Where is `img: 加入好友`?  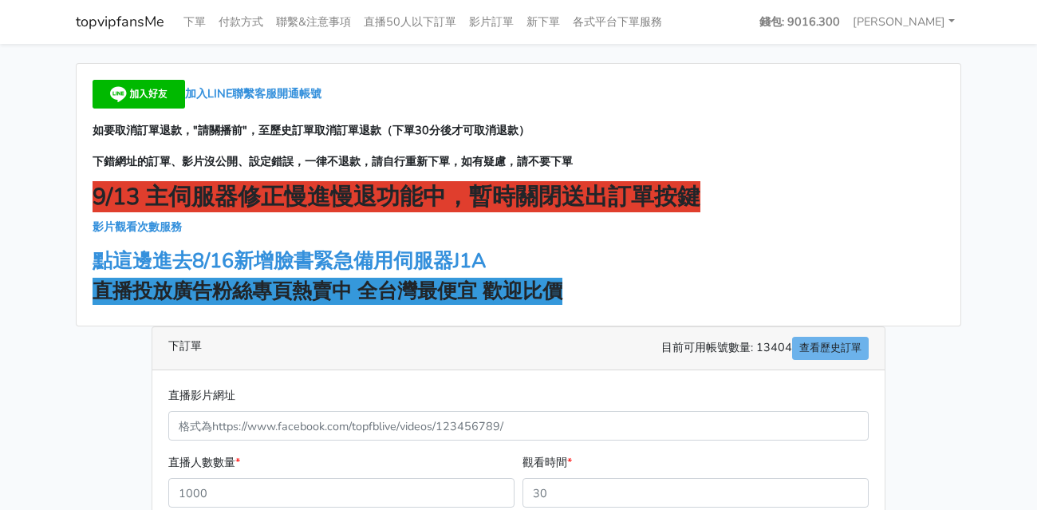 img: 加入好友 is located at coordinates (139, 94).